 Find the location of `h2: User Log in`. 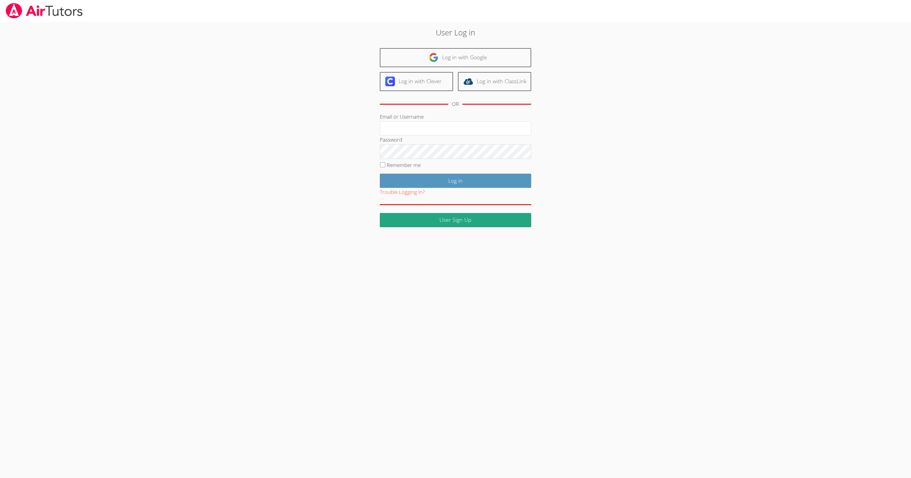

h2: User Log in is located at coordinates (455, 32).